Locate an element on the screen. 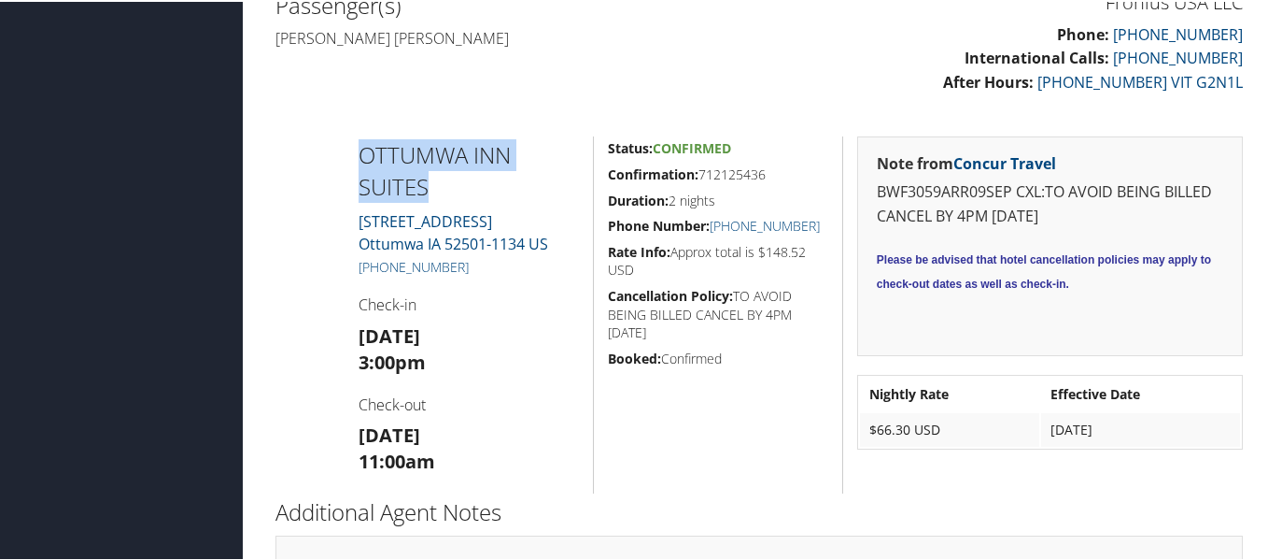 This screenshot has height=560, width=1268. h5: 712125436 is located at coordinates (718, 173).